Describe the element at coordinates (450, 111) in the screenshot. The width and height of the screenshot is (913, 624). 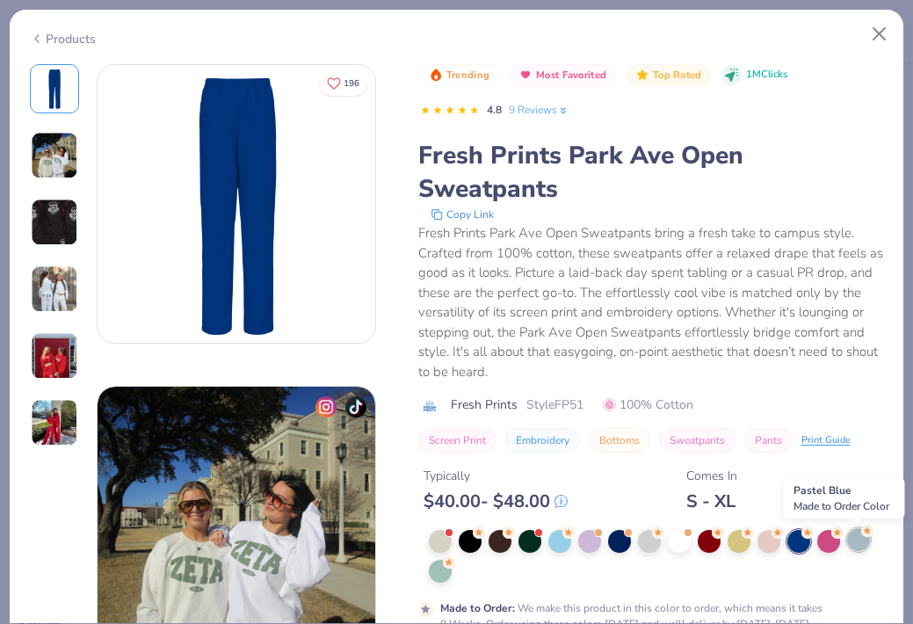
I see `div: 4.8 Stars` at that location.